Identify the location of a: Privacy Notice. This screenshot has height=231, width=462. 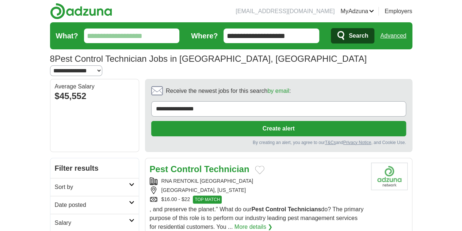
(357, 142).